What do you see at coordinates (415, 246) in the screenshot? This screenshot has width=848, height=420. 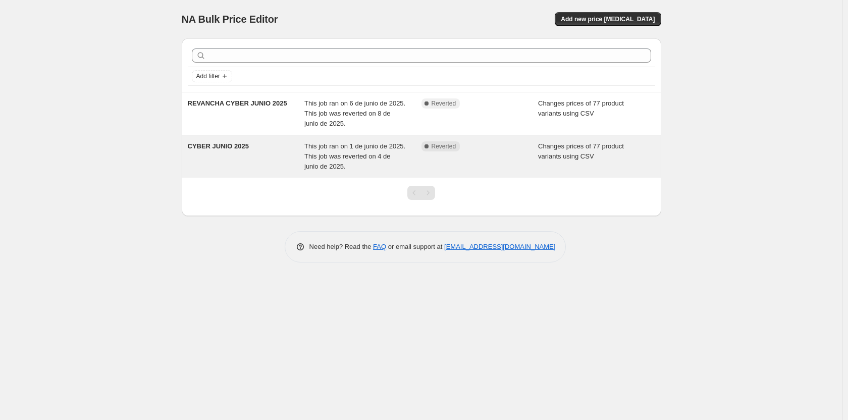 I see `span: or email support at` at bounding box center [415, 246].